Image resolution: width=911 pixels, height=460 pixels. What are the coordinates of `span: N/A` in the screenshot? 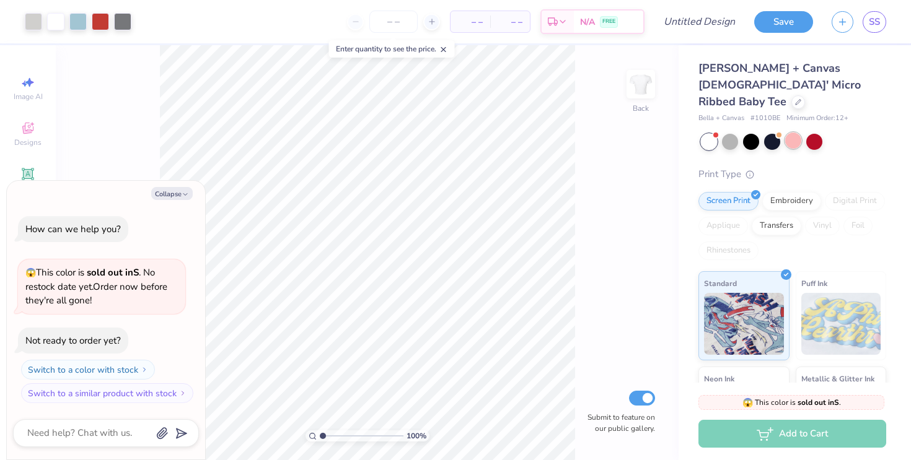 It's located at (587, 22).